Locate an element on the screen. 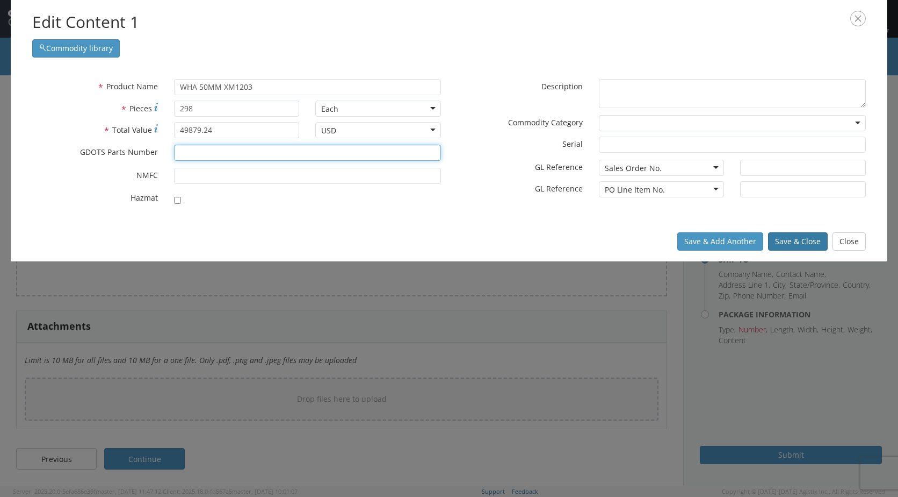 Image resolution: width=898 pixels, height=497 pixels. span: Description is located at coordinates (562, 86).